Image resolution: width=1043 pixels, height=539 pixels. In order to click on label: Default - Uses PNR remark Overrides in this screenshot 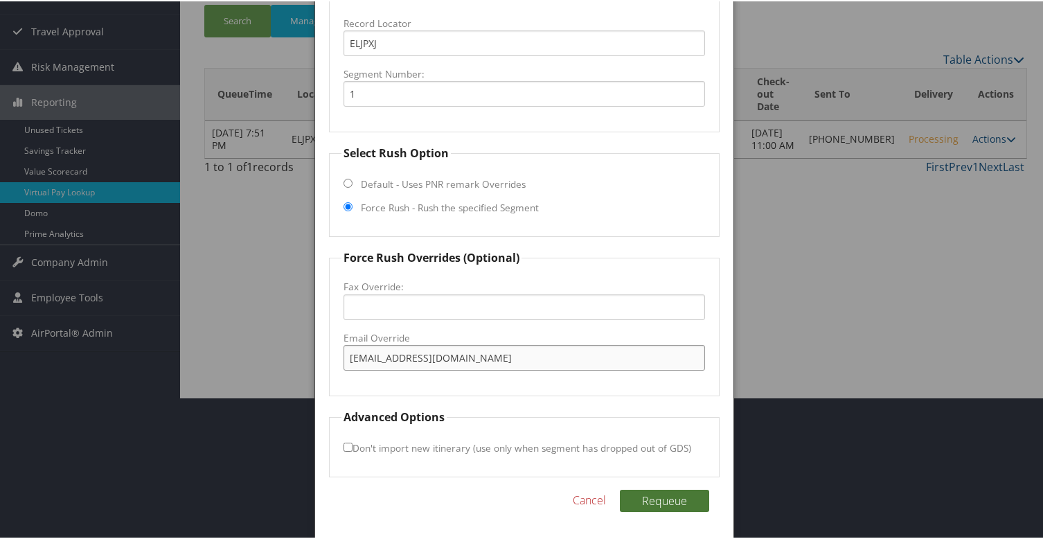, I will do `click(443, 183)`.